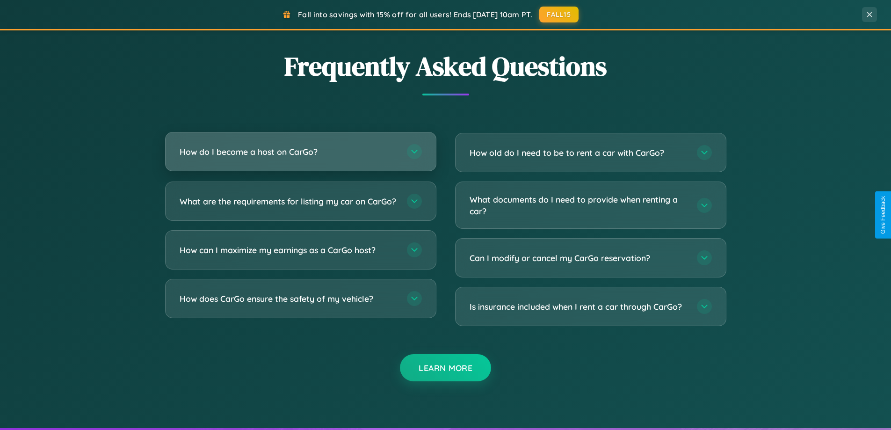 The height and width of the screenshot is (430, 891). What do you see at coordinates (288, 201) in the screenshot?
I see `h3: What are the requirements for listing my car on CarGo?` at bounding box center [288, 201].